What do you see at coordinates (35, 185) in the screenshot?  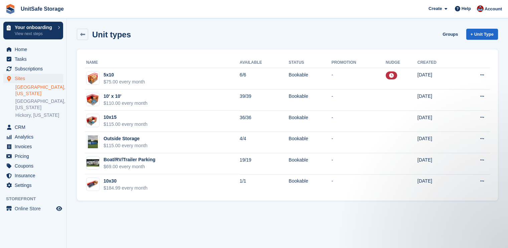 I see `span: Settings` at bounding box center [35, 185].